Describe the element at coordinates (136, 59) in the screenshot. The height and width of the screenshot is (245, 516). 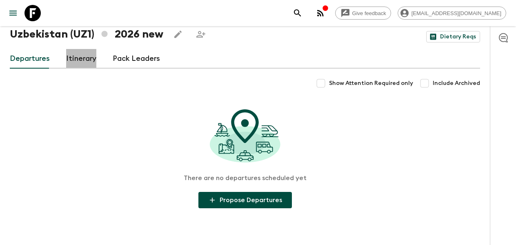
I see `a: Pack Leaders` at that location.